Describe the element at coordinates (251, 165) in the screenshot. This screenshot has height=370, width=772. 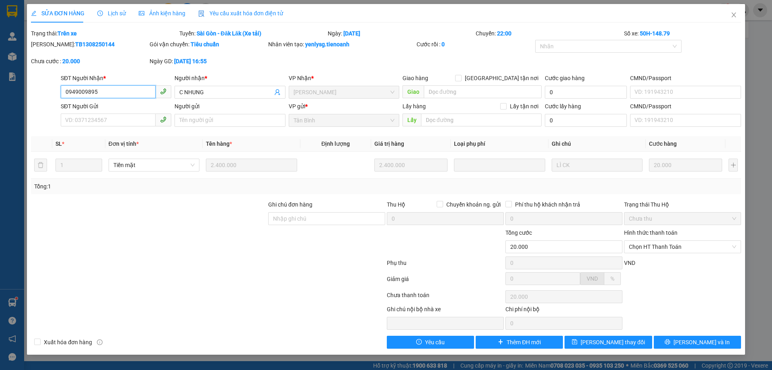
I see `input: VD: Bàn, Ghế` at that location.